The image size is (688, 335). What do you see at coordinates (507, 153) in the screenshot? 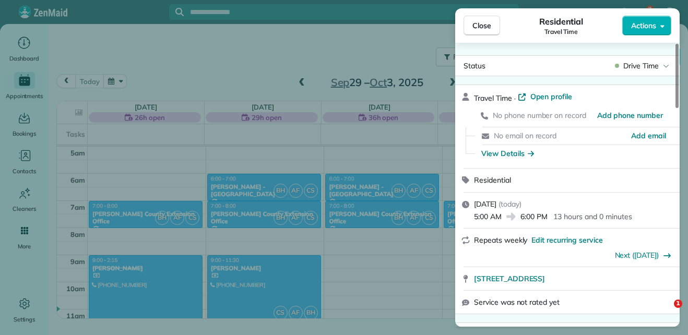
I see `button: View Details` at bounding box center [507, 153].